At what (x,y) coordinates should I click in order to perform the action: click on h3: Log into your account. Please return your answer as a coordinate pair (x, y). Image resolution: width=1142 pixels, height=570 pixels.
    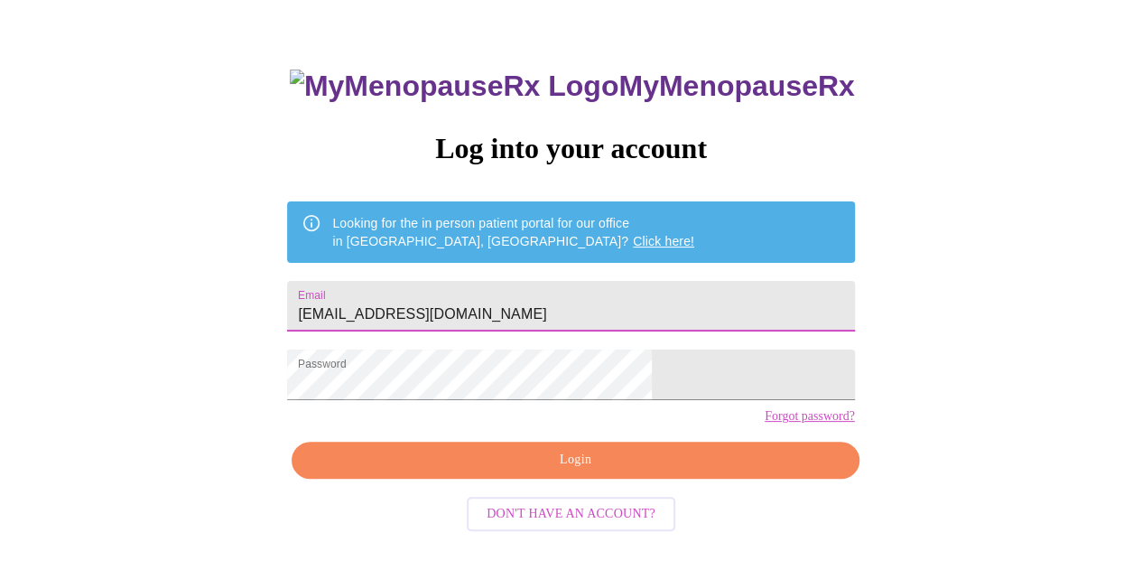
    Looking at the image, I should click on (570, 148).